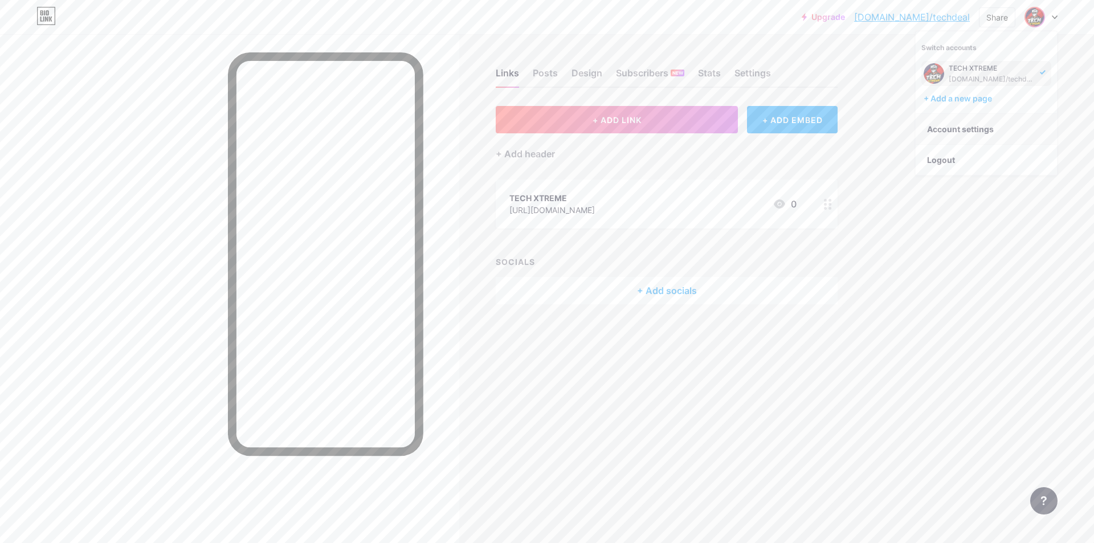 The height and width of the screenshot is (543, 1094). What do you see at coordinates (526, 154) in the screenshot?
I see `div: + Add header` at bounding box center [526, 154].